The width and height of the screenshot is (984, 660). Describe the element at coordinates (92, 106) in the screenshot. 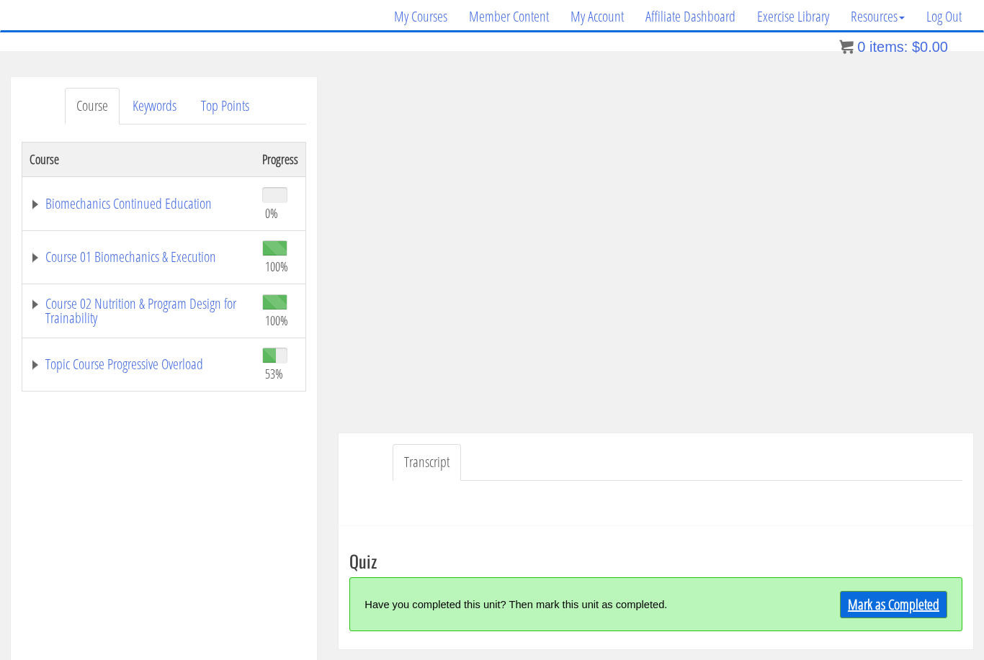

I see `a: Course` at that location.